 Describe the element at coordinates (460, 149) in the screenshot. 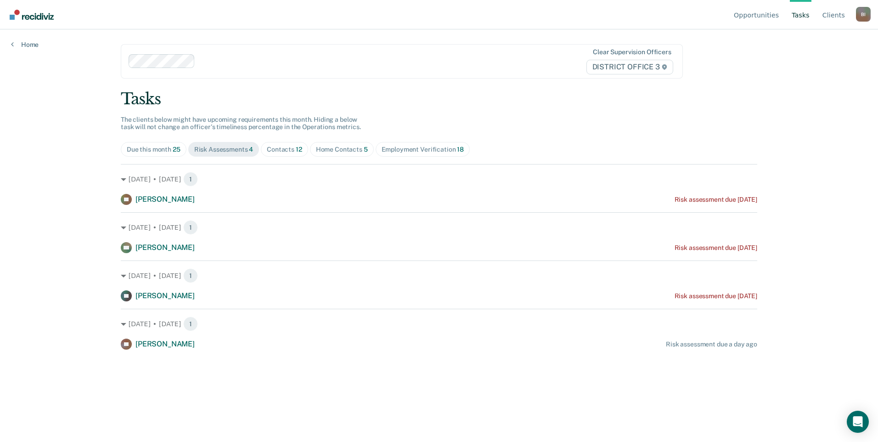

I see `span: 18` at that location.